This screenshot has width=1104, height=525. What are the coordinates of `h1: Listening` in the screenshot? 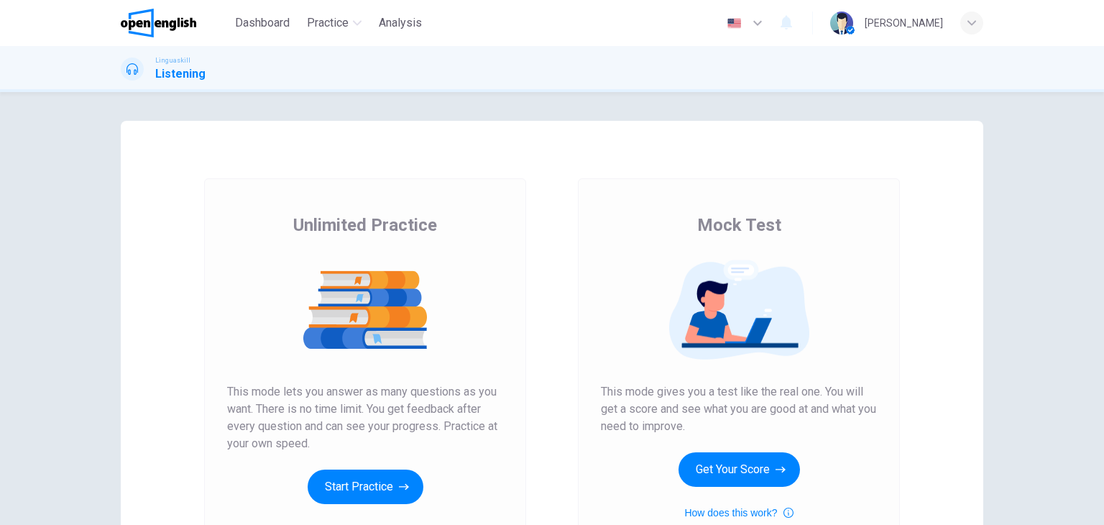 It's located at (180, 74).